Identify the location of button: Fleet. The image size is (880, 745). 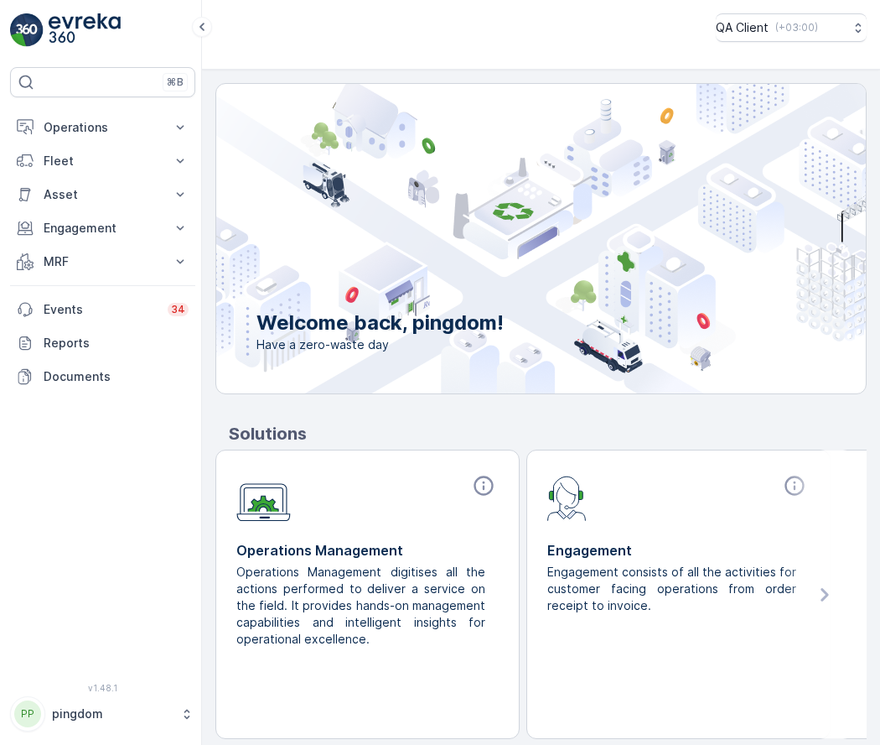
(102, 161).